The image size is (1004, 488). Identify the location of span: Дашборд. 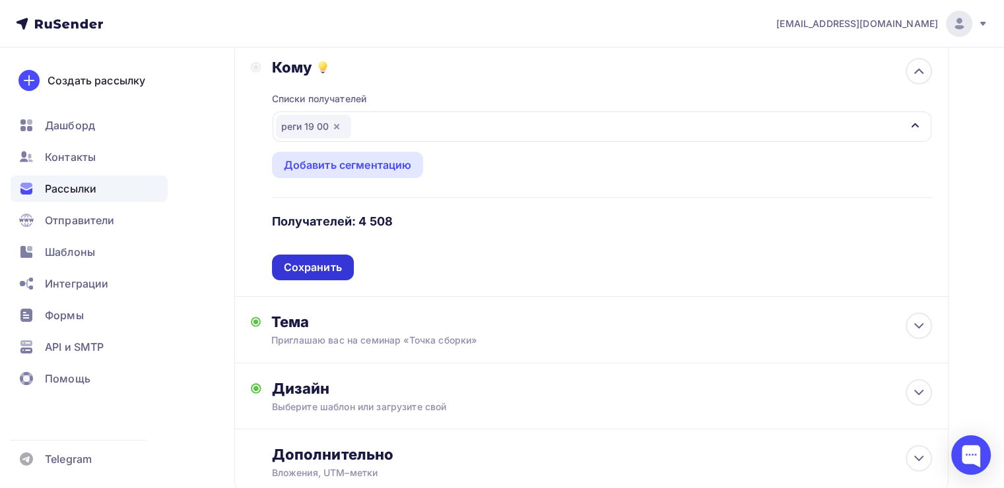
(70, 125).